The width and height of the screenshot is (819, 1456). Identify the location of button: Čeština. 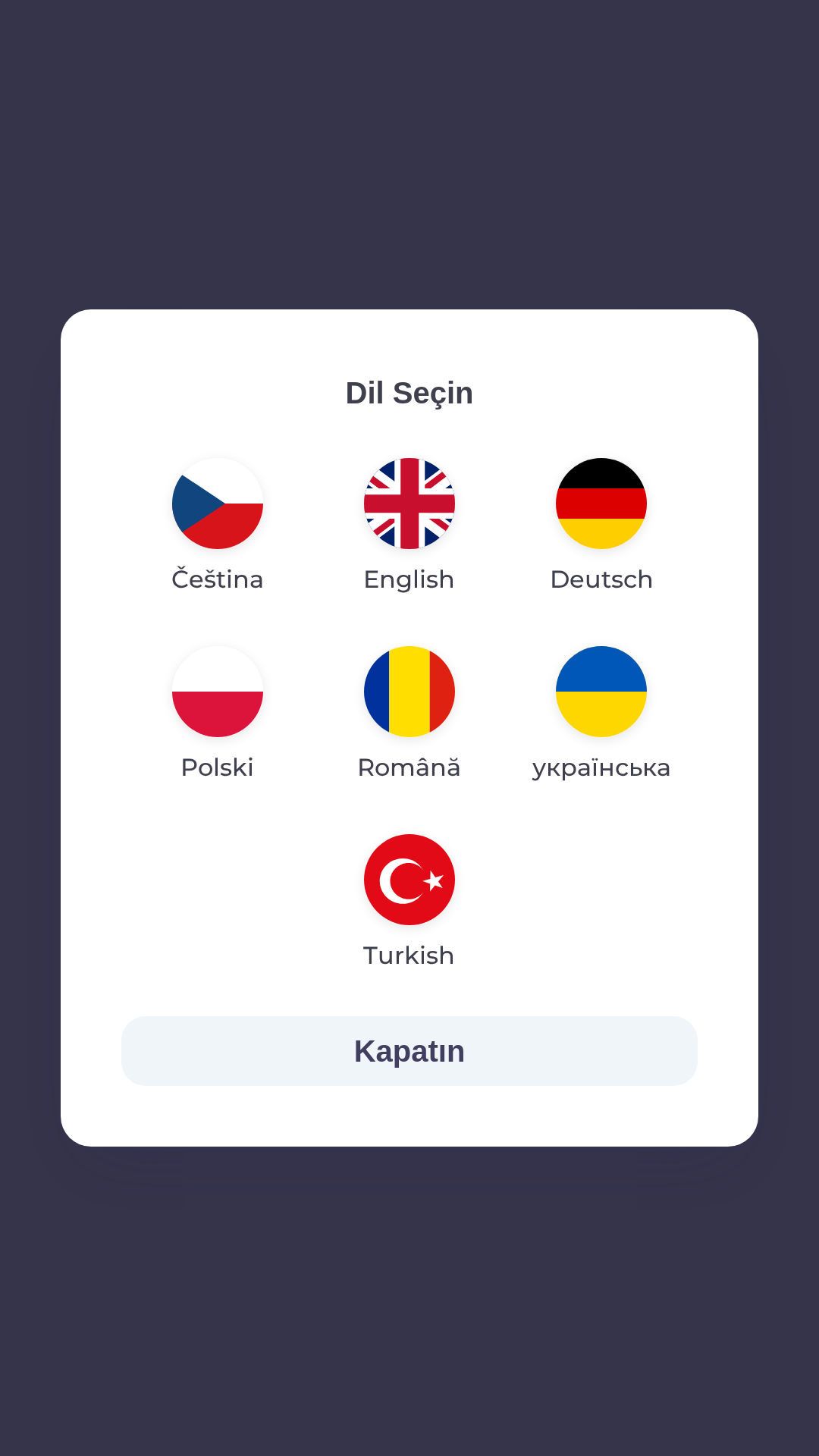
(218, 527).